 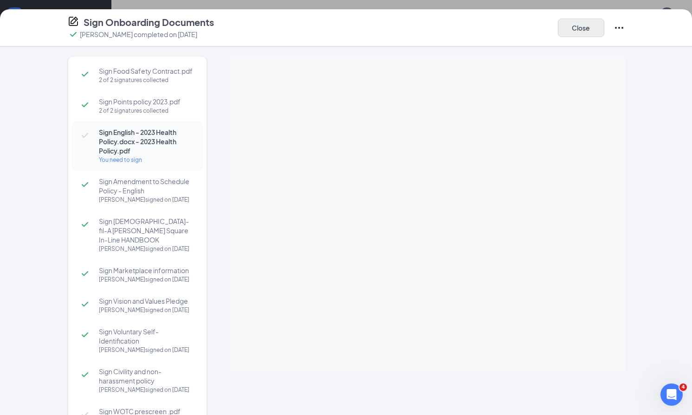 What do you see at coordinates (683, 388) in the screenshot?
I see `span: 4` at bounding box center [683, 388].